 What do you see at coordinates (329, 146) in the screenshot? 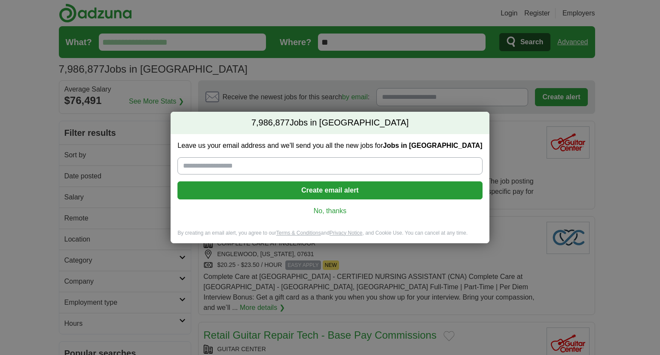
I see `label: Leave us your email address and we'll send you all the new jobs for` at bounding box center [329, 146].